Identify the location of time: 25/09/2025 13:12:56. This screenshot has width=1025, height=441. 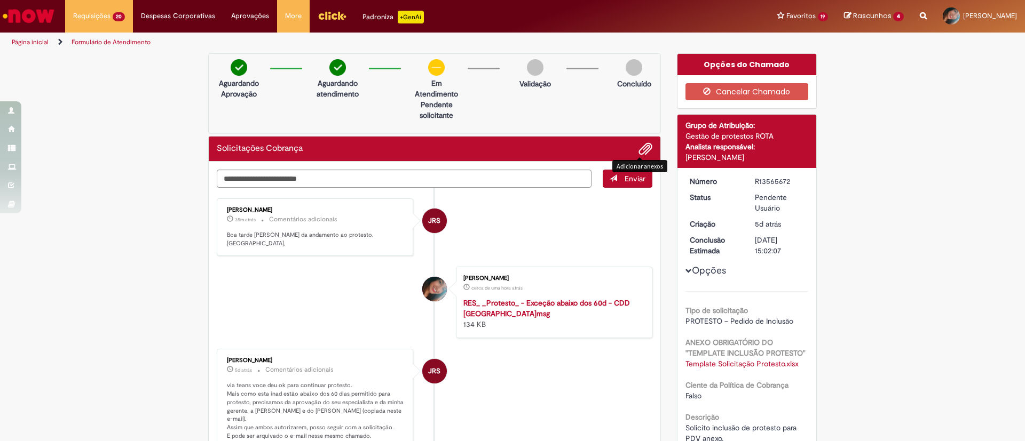
(243, 370).